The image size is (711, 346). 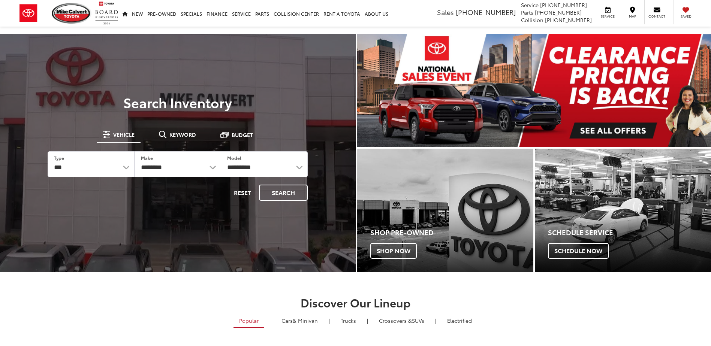 I want to click on a: Cars, so click(x=299, y=321).